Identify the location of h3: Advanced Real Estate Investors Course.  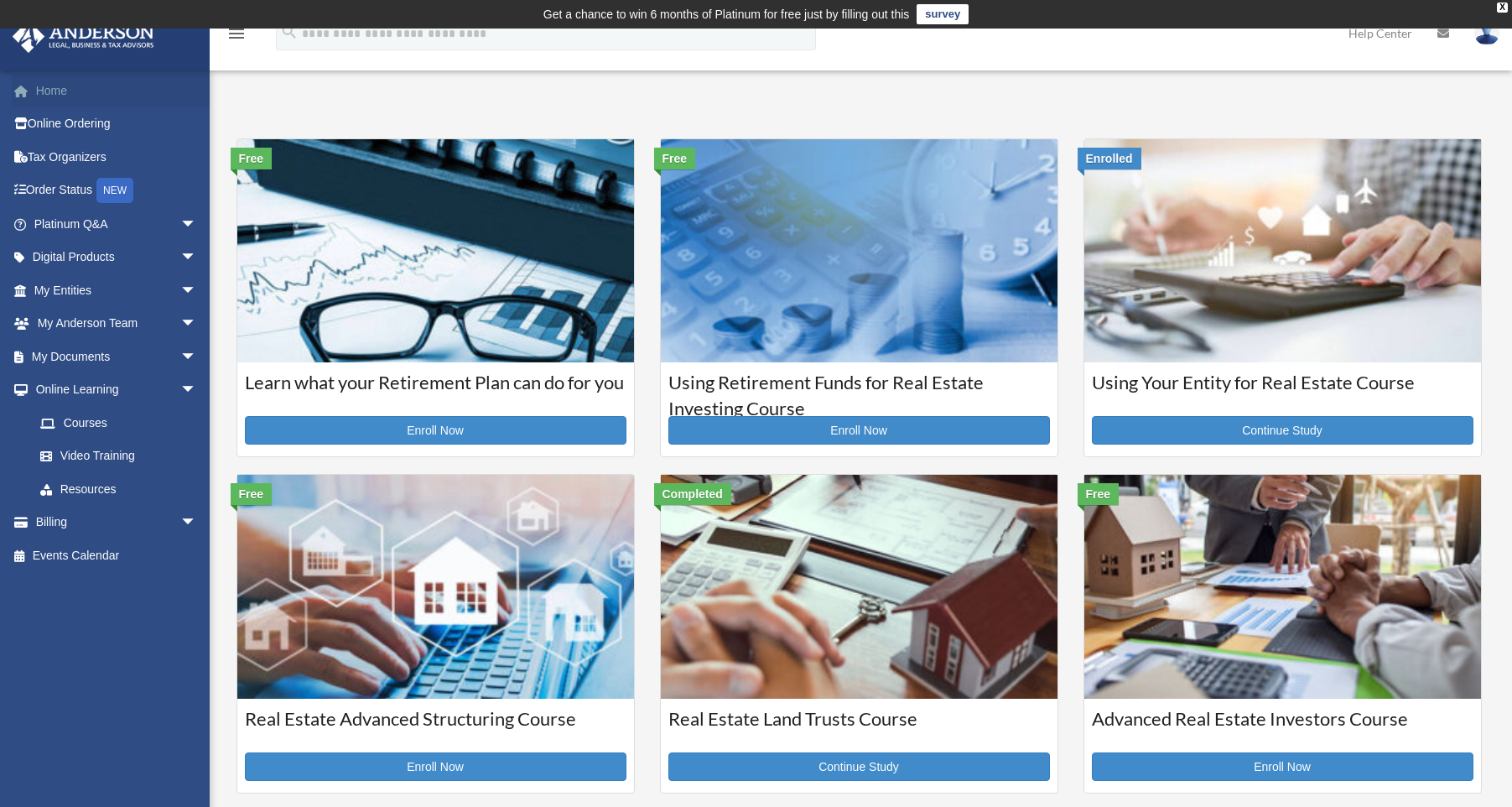
(1282, 727).